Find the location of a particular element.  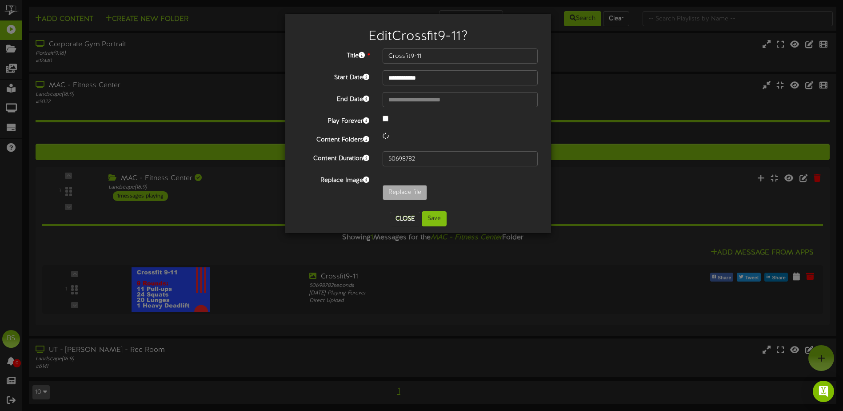

button: Close is located at coordinates (405, 219).